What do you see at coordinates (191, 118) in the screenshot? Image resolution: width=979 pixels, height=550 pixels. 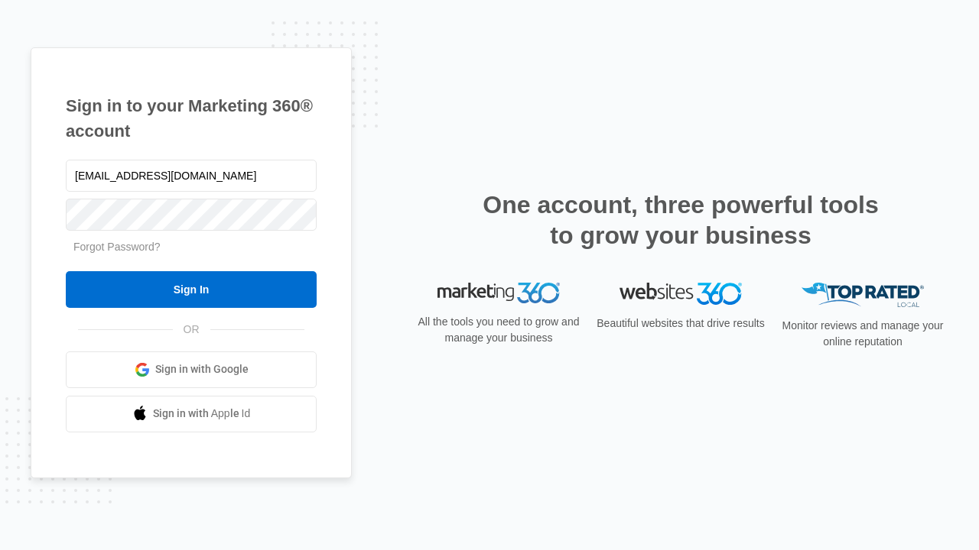 I see `h1: Sign in to your Marketing 360® account` at bounding box center [191, 118].